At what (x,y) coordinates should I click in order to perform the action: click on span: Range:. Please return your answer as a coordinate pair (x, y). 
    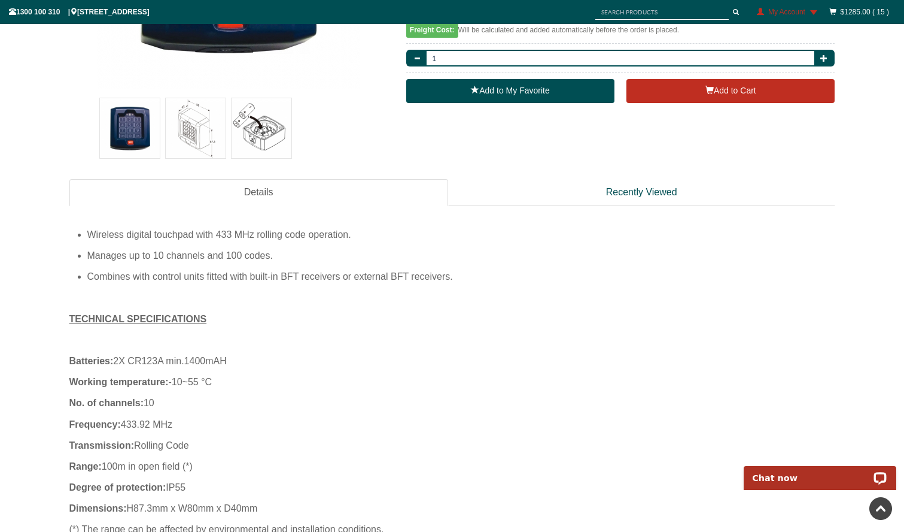
    Looking at the image, I should click on (86, 466).